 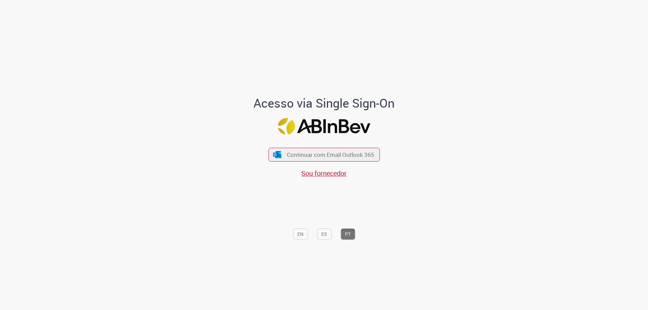 What do you see at coordinates (324, 173) in the screenshot?
I see `span: Sou fornecedor` at bounding box center [324, 173].